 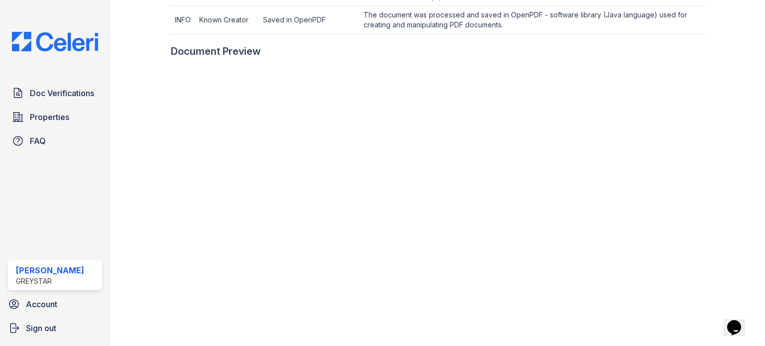 What do you see at coordinates (55, 41) in the screenshot?
I see `img: CE_Logo_Blue-a8612792a0a2168367f1c8372b55b34899dd931a85d93a1a3d3e32e68fde9ad4.png` at bounding box center [55, 41].